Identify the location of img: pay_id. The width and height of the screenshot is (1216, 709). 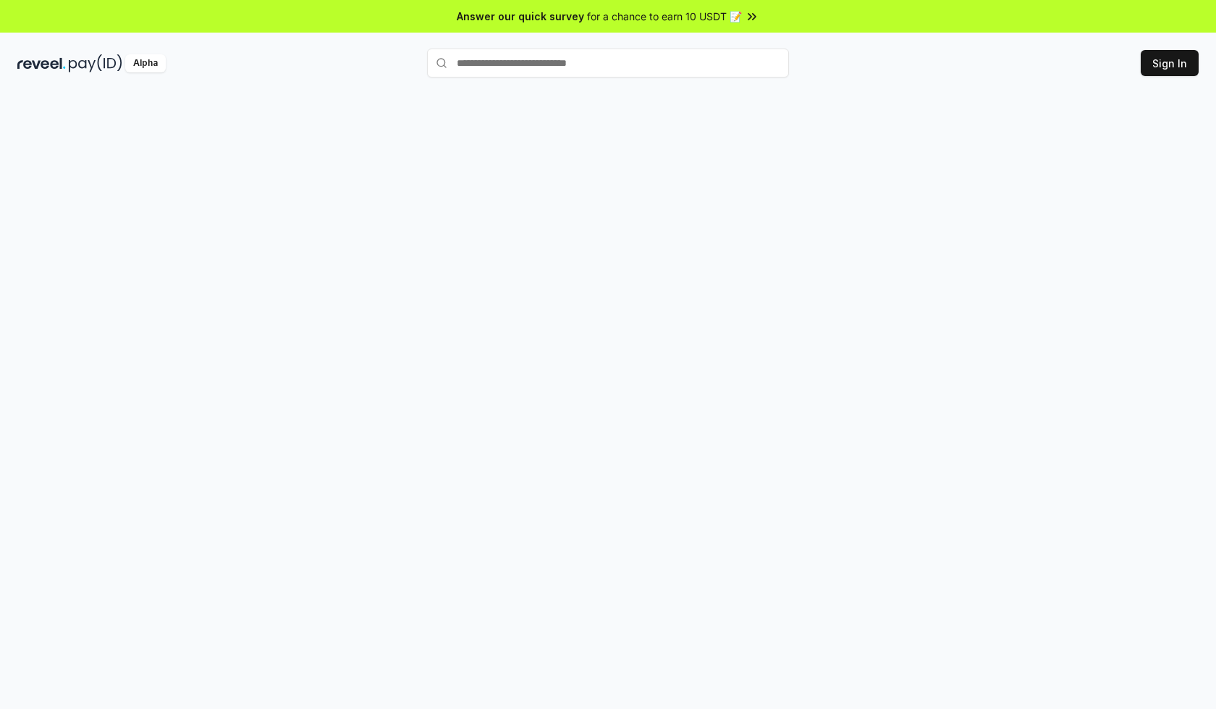
(96, 63).